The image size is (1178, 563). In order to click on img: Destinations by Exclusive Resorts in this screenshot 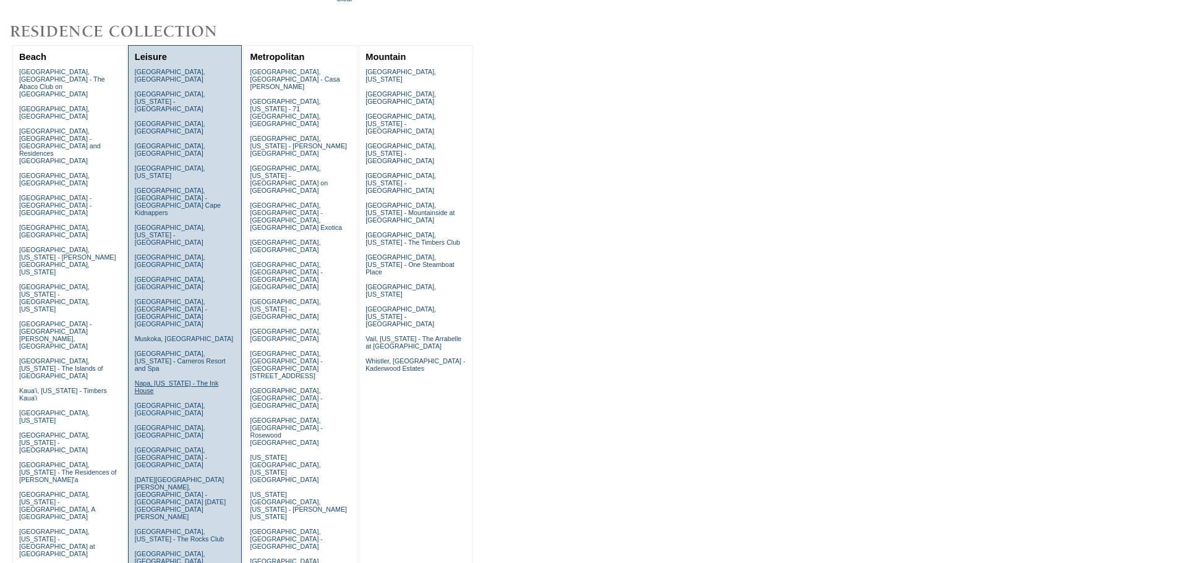, I will do `click(127, 32)`.